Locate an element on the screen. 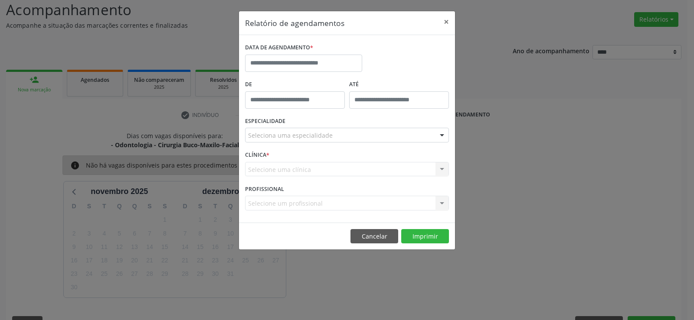 This screenshot has width=694, height=320. label: ESPECIALIDADE is located at coordinates (265, 121).